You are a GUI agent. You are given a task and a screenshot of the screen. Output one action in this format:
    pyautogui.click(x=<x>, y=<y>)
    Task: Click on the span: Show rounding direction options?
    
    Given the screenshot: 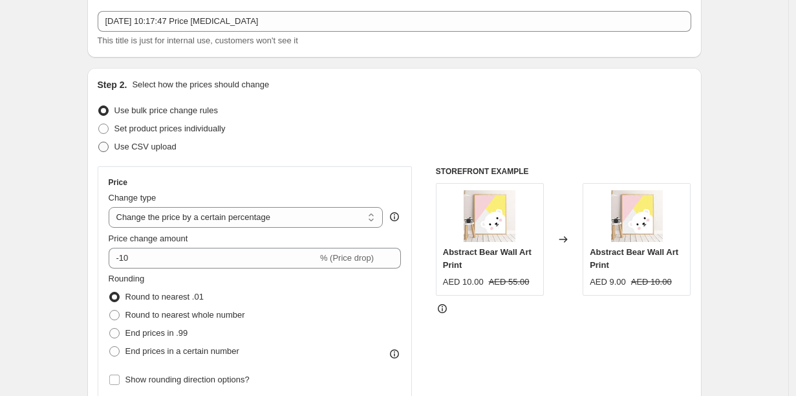 What is the action you would take?
    pyautogui.click(x=188, y=379)
    